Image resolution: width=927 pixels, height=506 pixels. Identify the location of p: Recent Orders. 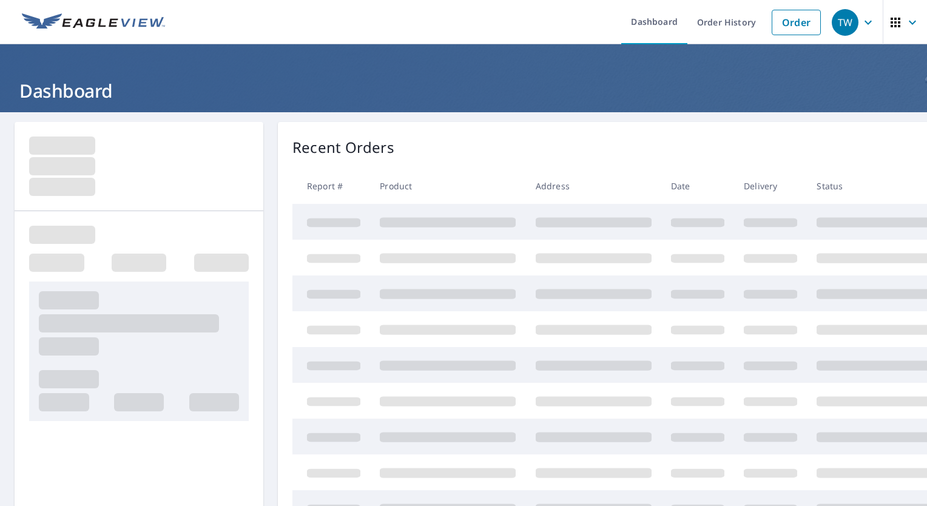
(343, 147).